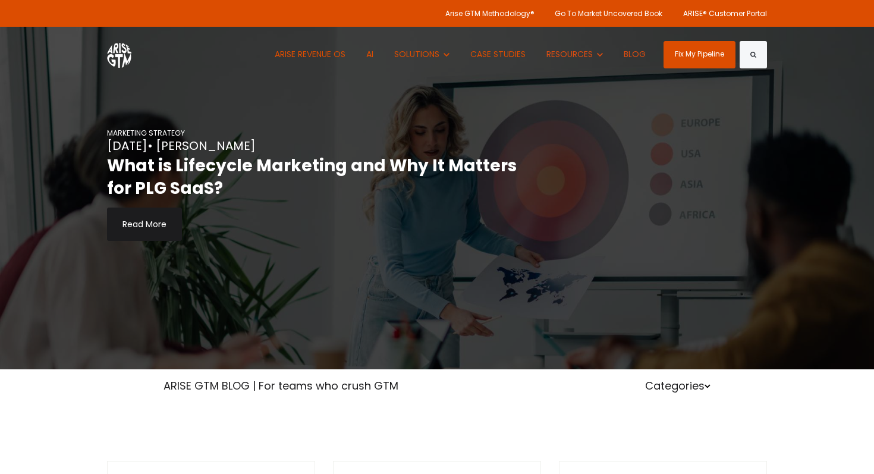 The height and width of the screenshot is (474, 874). What do you see at coordinates (569, 54) in the screenshot?
I see `span: RESOURCES` at bounding box center [569, 54].